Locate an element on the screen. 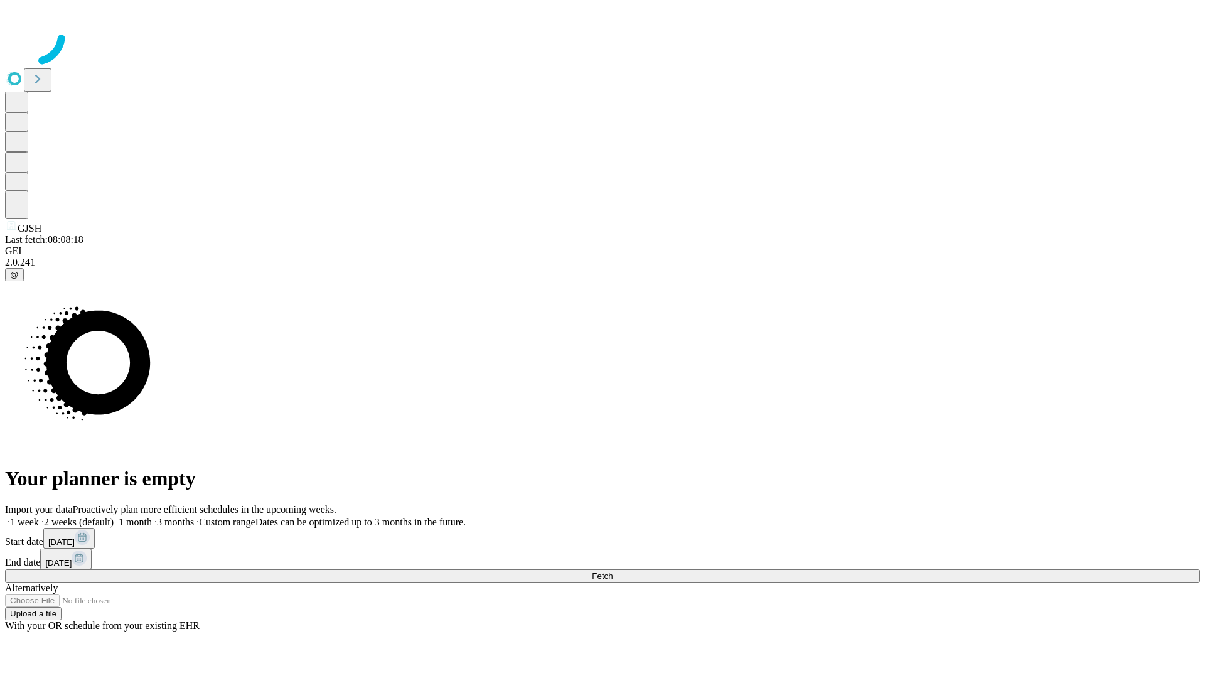 The width and height of the screenshot is (1205, 678). div: End date is located at coordinates (602, 558).